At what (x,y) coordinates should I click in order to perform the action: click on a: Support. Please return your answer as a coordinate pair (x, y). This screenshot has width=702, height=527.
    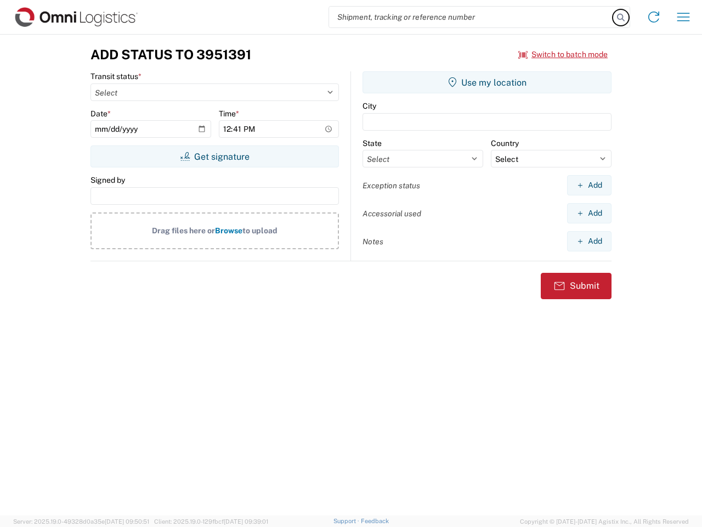
    Looking at the image, I should click on (347, 521).